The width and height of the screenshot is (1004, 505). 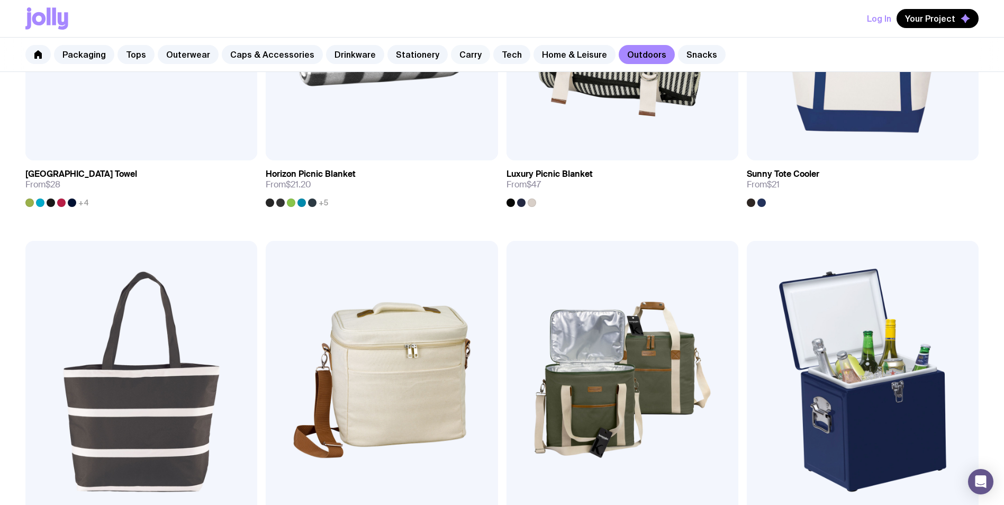 What do you see at coordinates (323, 203) in the screenshot?
I see `span: +5` at bounding box center [323, 203].